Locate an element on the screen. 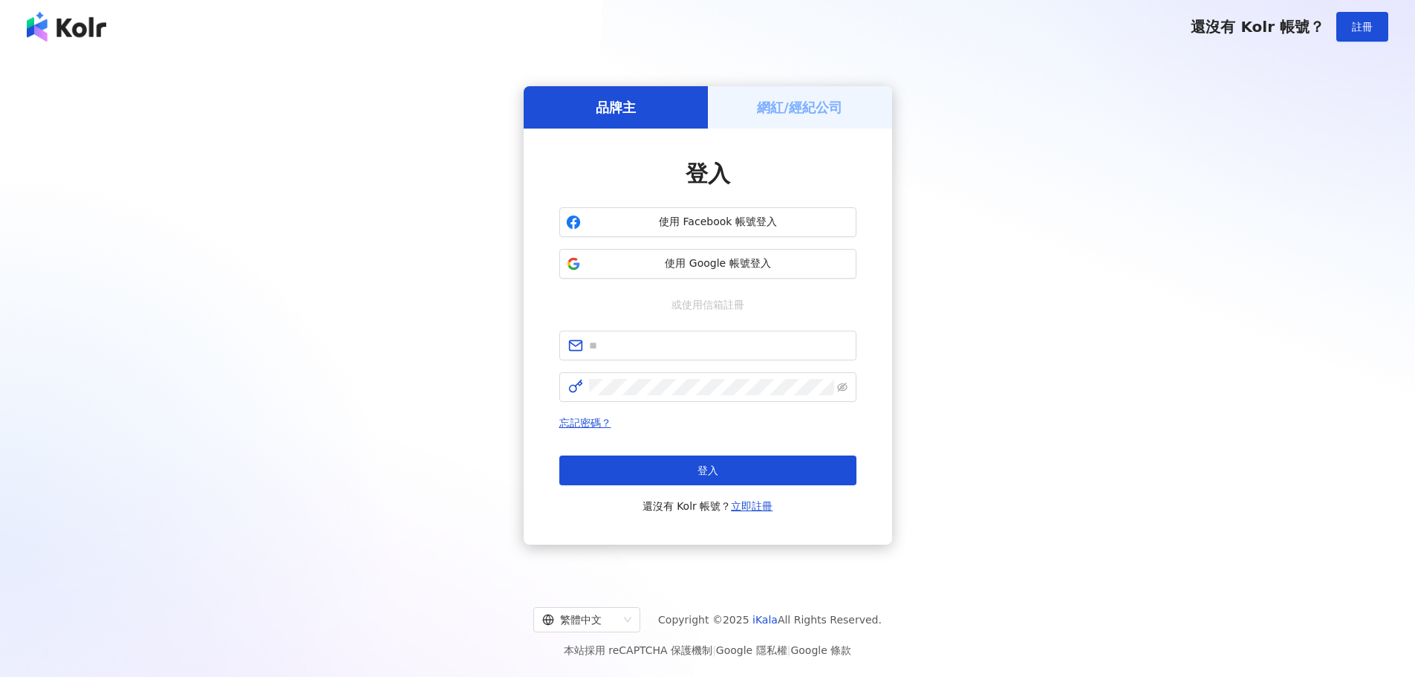 The width and height of the screenshot is (1415, 677). button: 登入 is located at coordinates (708, 470).